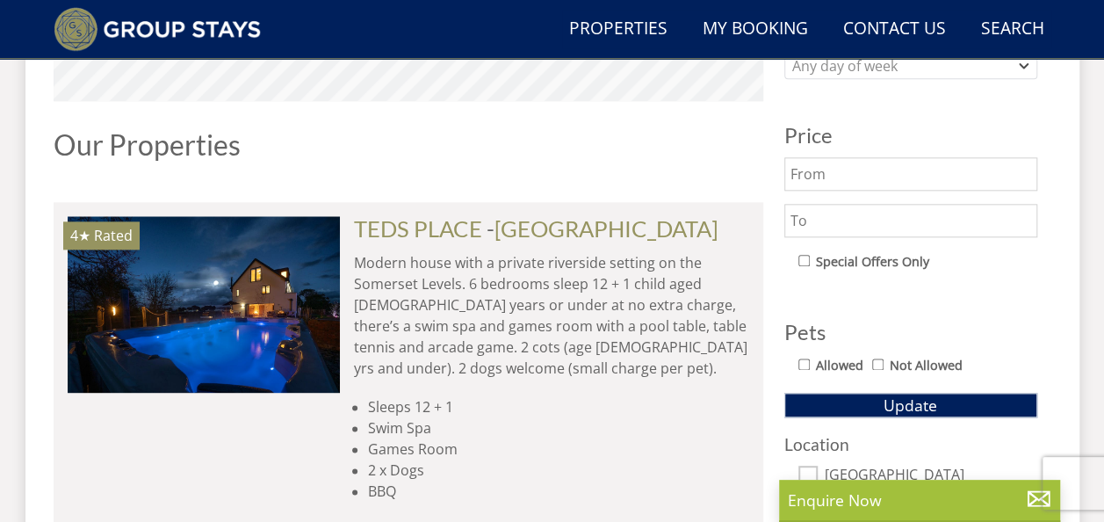 This screenshot has height=522, width=1104. What do you see at coordinates (911, 174) in the screenshot?
I see `input: From` at bounding box center [911, 174].